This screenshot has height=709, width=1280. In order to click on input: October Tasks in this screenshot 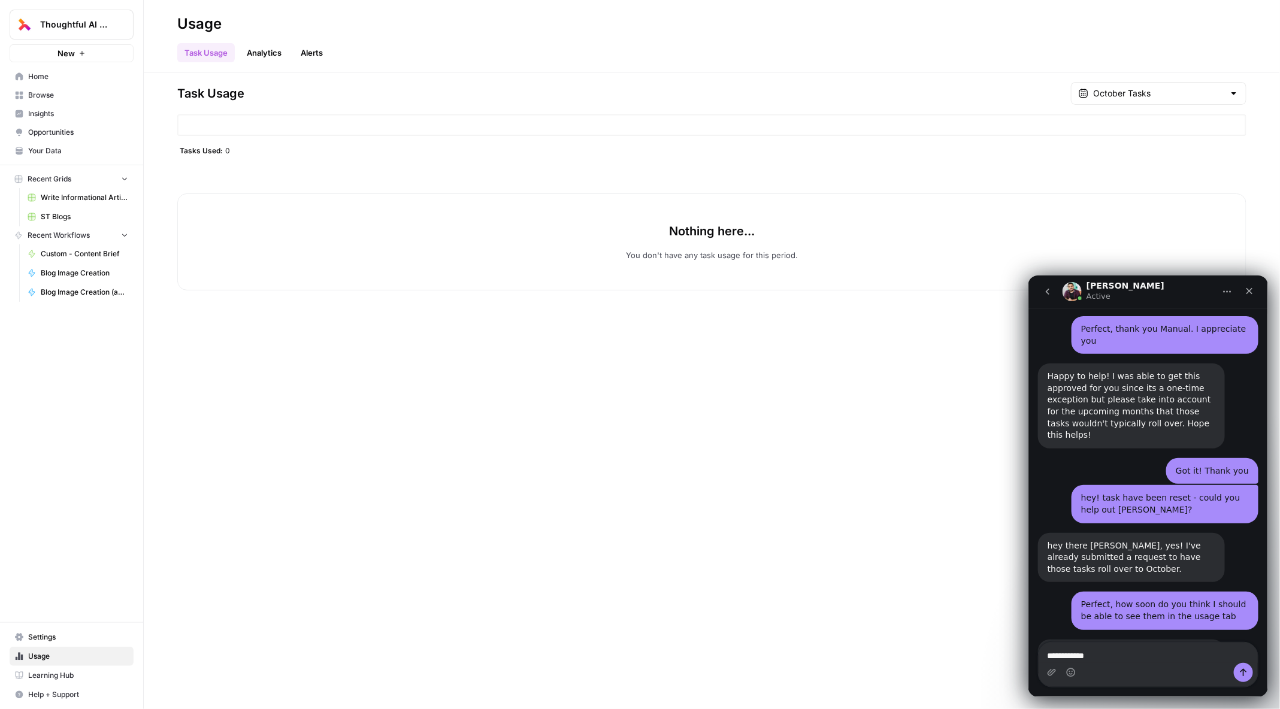, I will do `click(1159, 93)`.